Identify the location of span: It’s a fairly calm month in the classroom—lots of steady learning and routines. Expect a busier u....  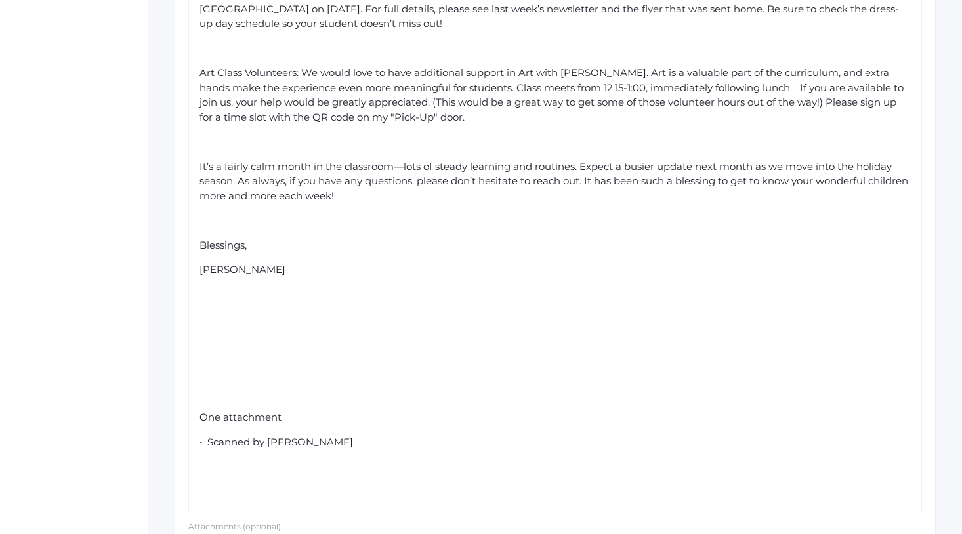
(555, 181).